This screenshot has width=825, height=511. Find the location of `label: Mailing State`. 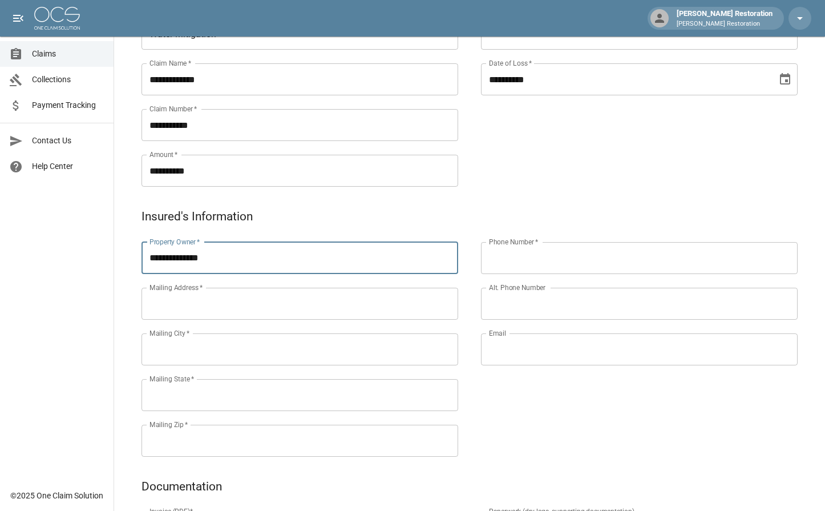

label: Mailing State is located at coordinates (172, 378).